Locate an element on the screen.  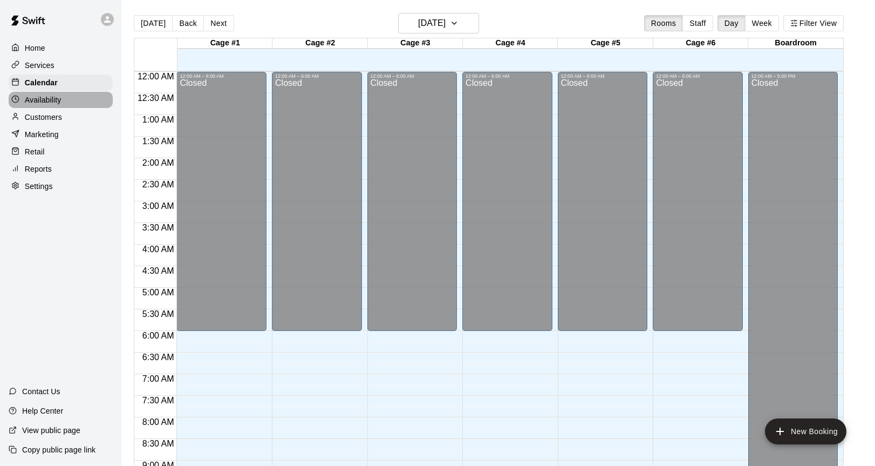
div: Settings is located at coordinates (60, 186).